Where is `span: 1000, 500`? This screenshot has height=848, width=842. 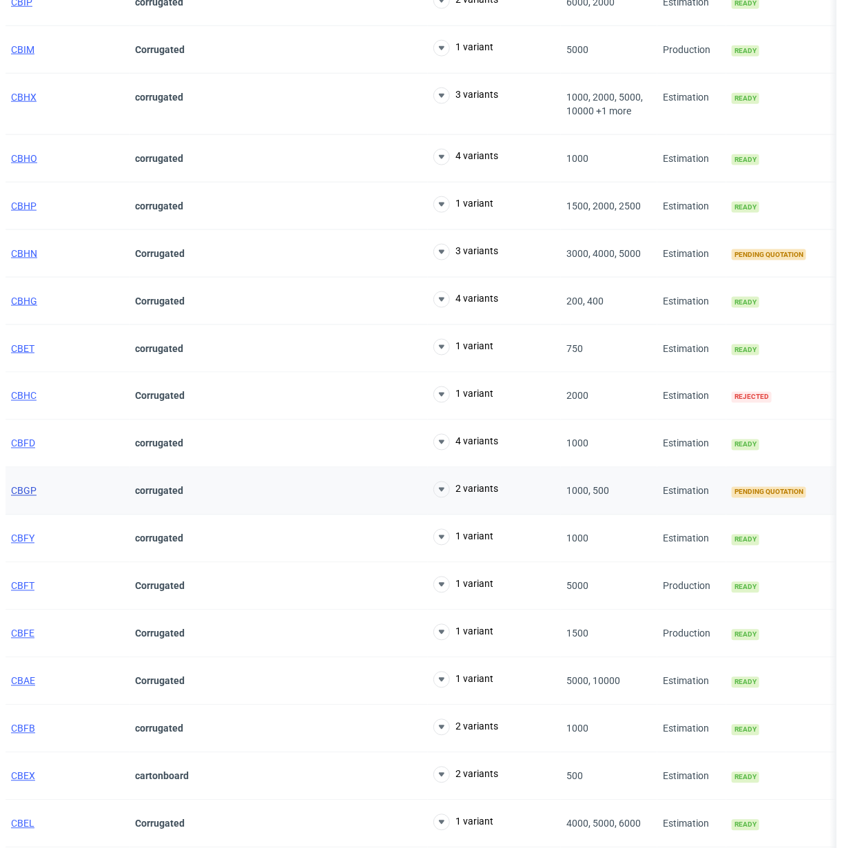
span: 1000, 500 is located at coordinates (587, 491).